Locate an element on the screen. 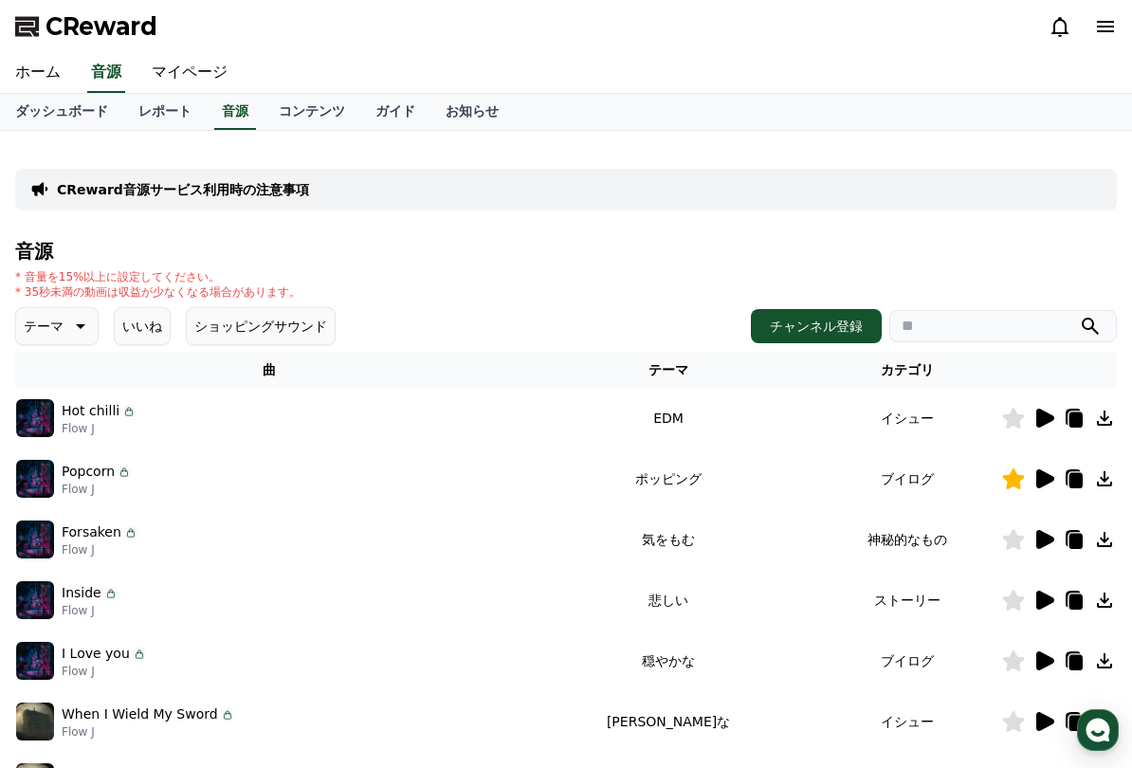  span: CReward is located at coordinates (101, 27).